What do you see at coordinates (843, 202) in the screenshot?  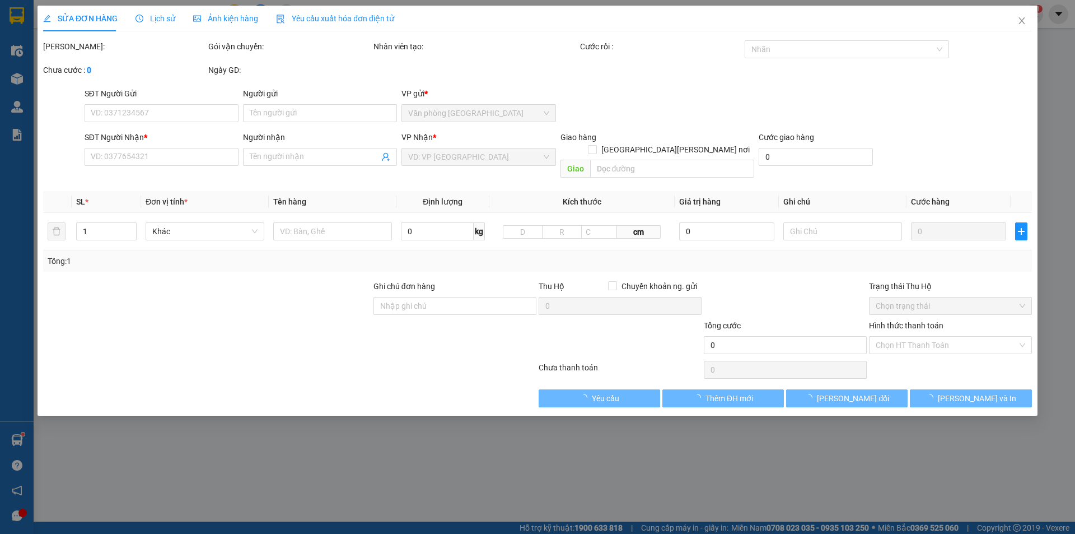 I see `th: Ghi chú` at bounding box center [843, 202].